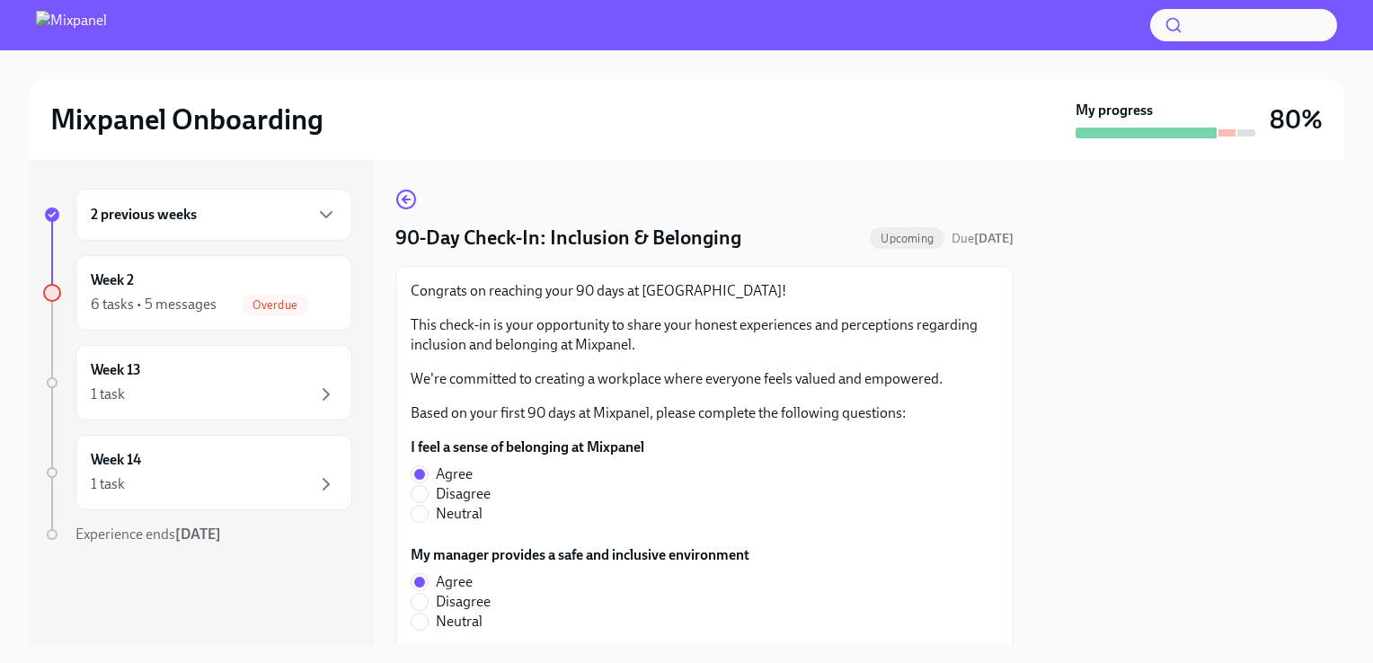 Image resolution: width=1373 pixels, height=663 pixels. I want to click on h3: 80%, so click(1296, 120).